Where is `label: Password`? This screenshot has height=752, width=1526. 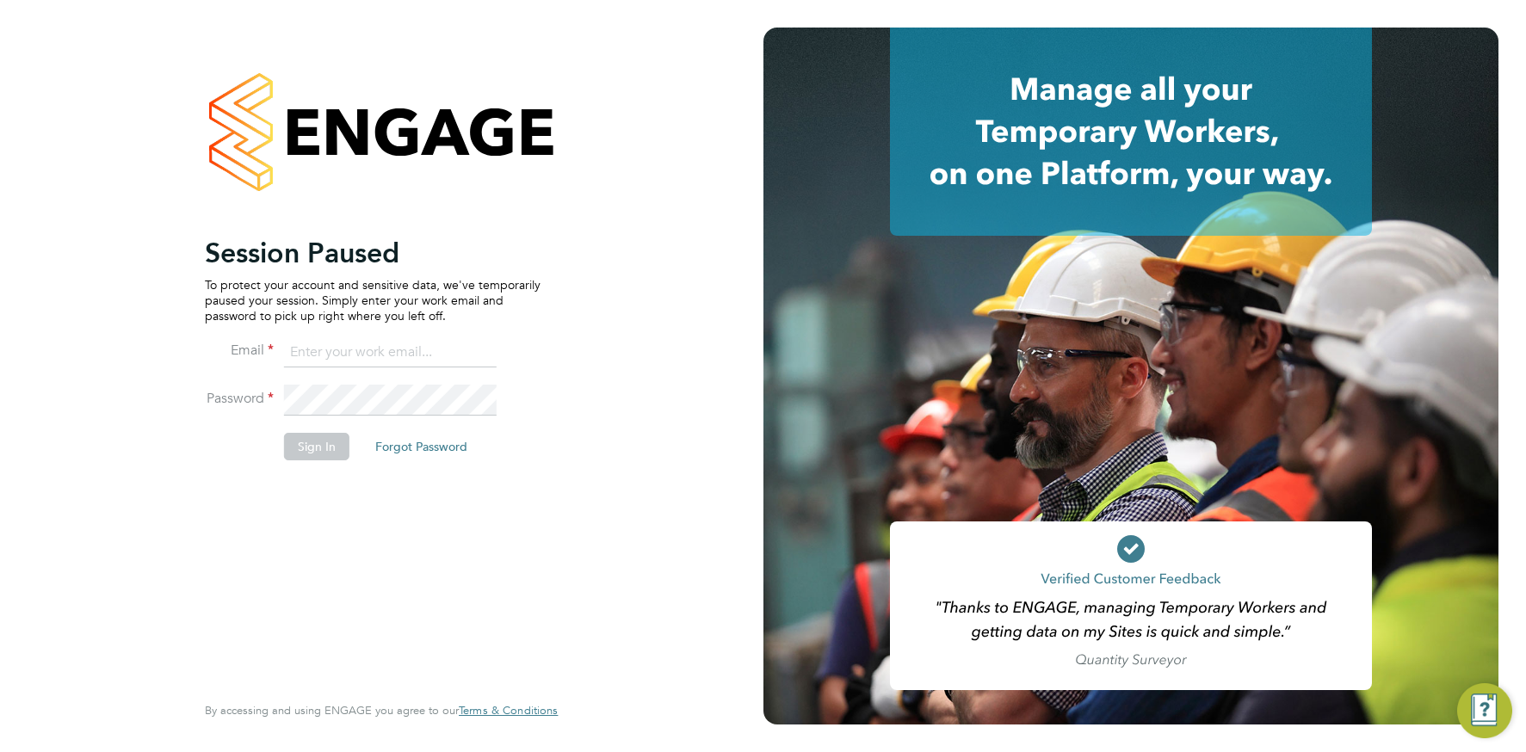
label: Password is located at coordinates (239, 399).